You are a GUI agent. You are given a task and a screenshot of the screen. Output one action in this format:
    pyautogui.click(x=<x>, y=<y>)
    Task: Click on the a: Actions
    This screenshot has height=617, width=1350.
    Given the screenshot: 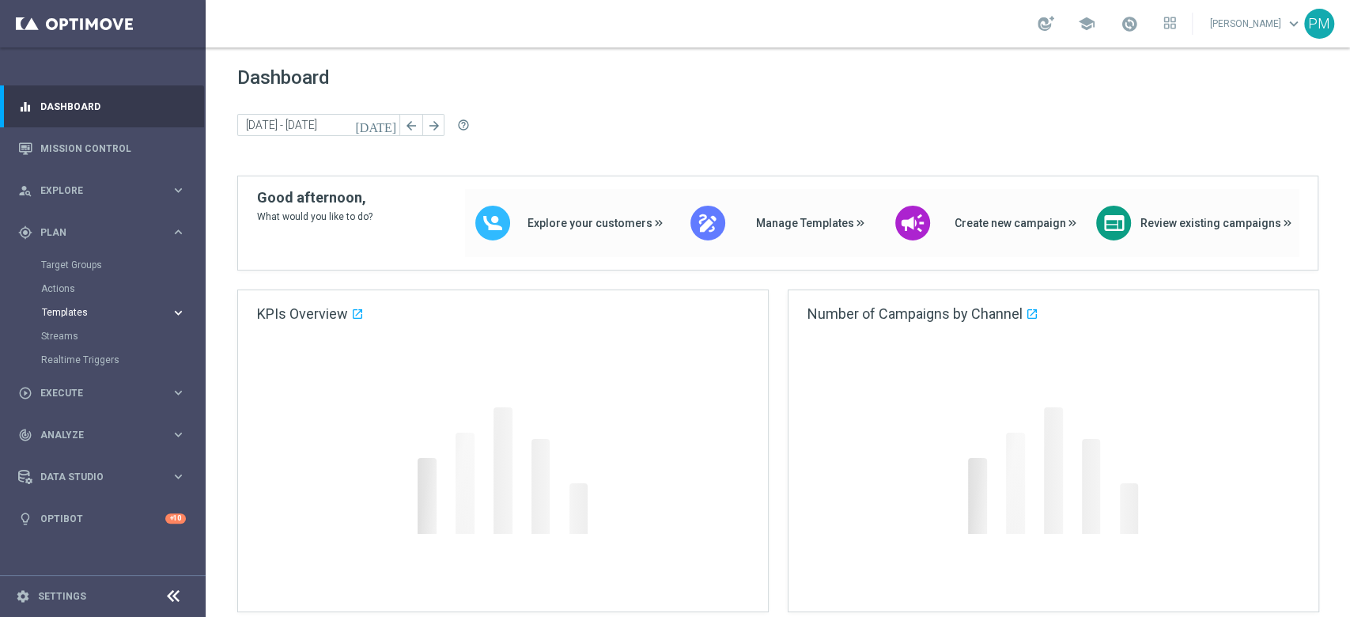 What is the action you would take?
    pyautogui.click(x=103, y=289)
    